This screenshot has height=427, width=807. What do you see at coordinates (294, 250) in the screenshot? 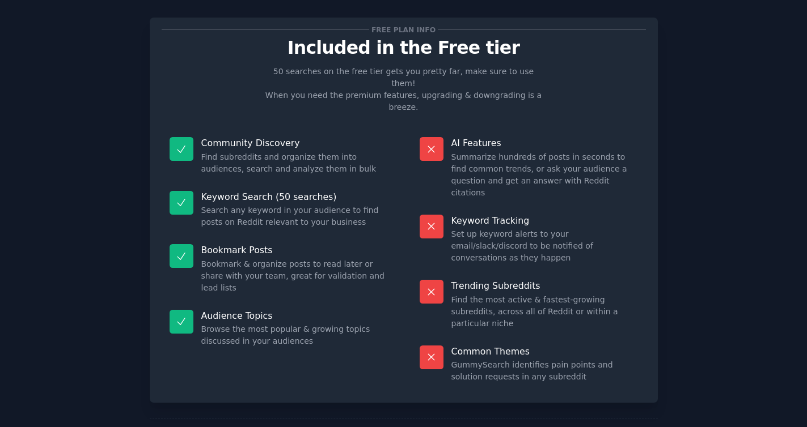
I see `p: Bookmark Posts` at bounding box center [294, 250].